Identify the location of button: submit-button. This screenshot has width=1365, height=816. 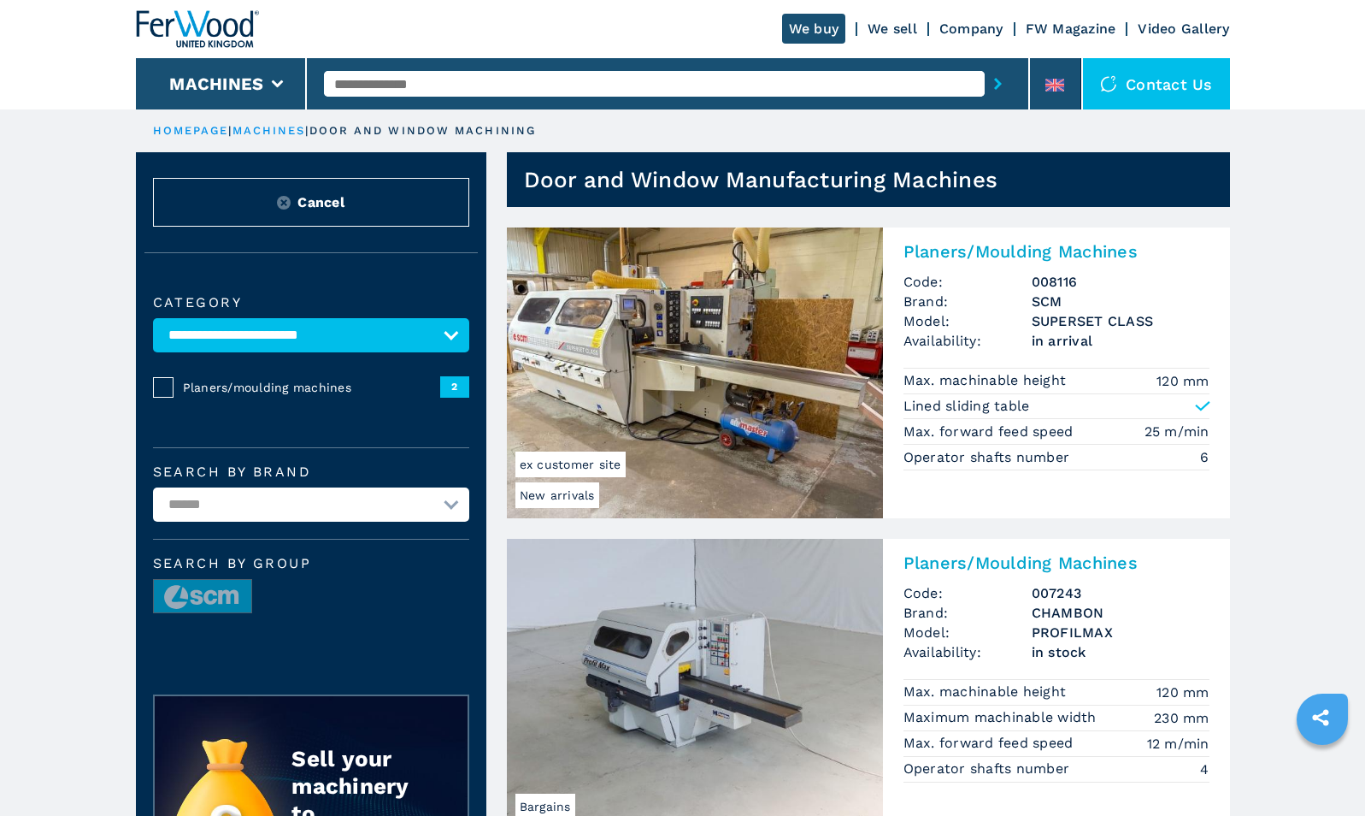
(998, 84).